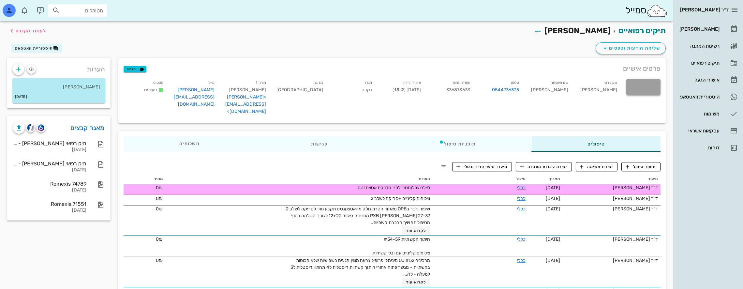 Image resolution: width=743 pixels, height=289 pixels. I want to click on div: תוכניות טיפול, so click(457, 144).